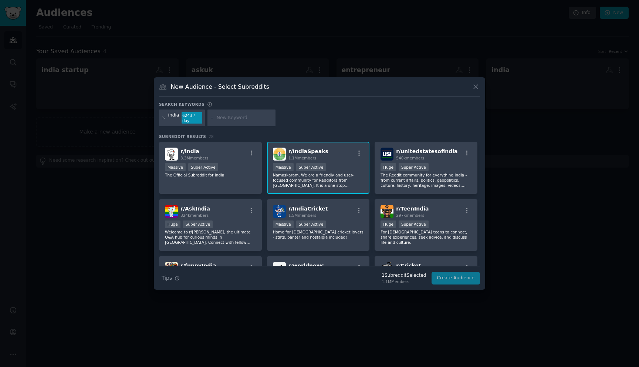 The width and height of the screenshot is (639, 367). Describe the element at coordinates (412, 209) in the screenshot. I see `span: r/ TeenIndia` at that location.